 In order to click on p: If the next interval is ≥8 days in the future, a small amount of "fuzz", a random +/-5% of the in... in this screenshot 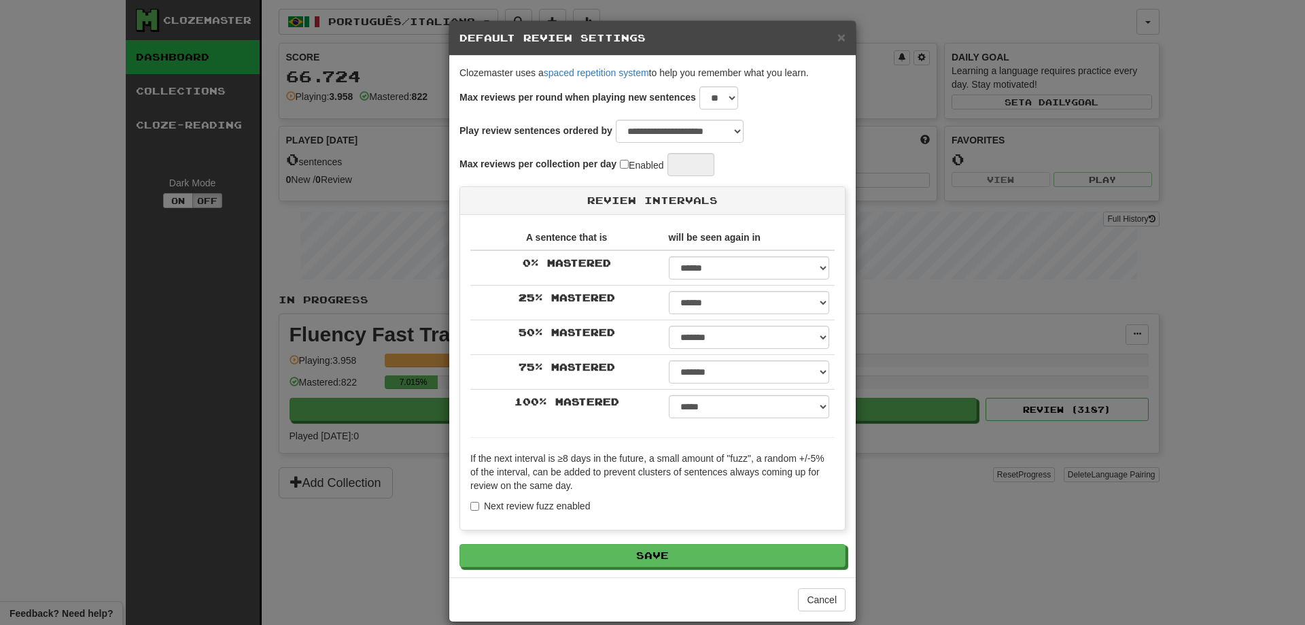, I will do `click(653, 472)`.